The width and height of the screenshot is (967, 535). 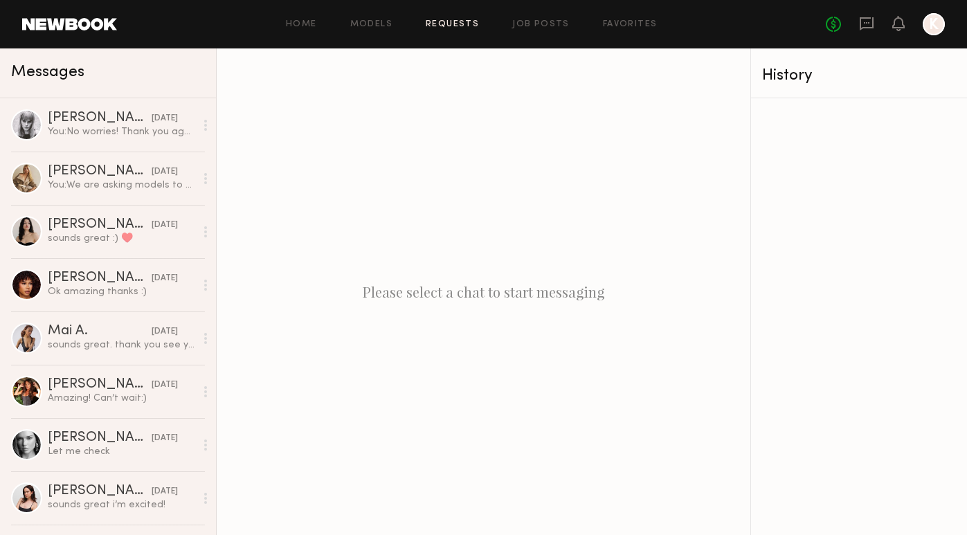 I want to click on div: Amazing! Can’t wait:), so click(x=121, y=398).